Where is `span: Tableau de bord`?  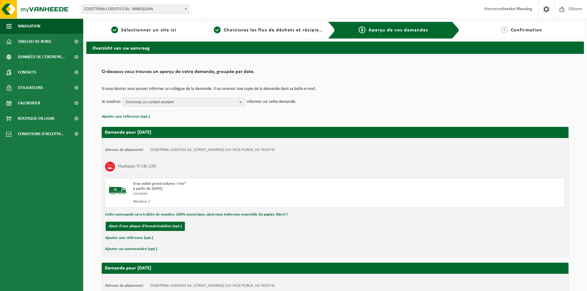
span: Tableau de bord is located at coordinates (35, 42).